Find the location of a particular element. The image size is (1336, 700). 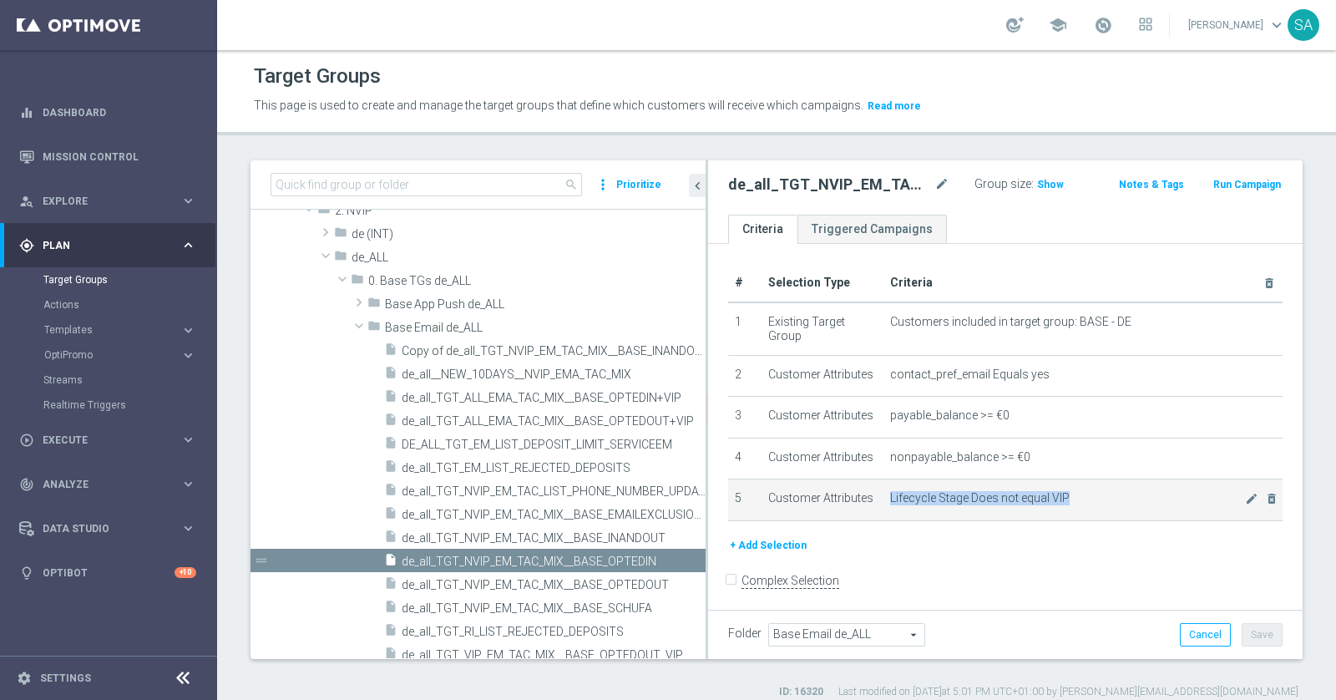

button: Data Studio keyboard_arrow_right is located at coordinates (108, 529).